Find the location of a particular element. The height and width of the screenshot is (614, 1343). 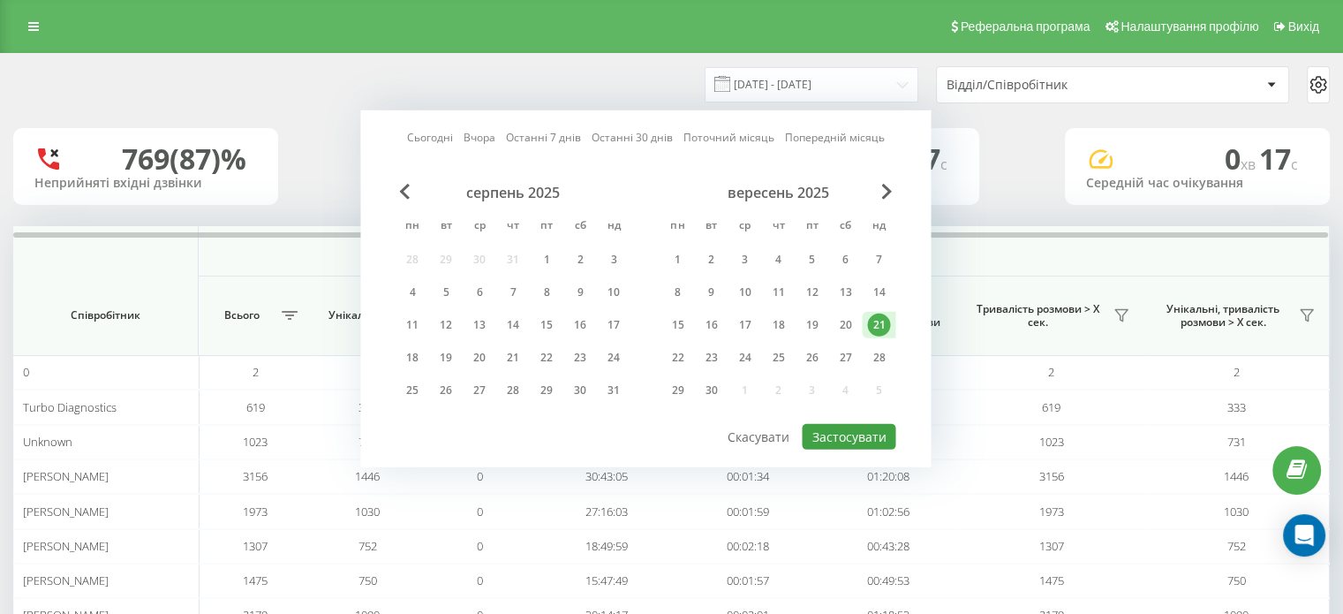

div: пн 1 вер 2025 р. is located at coordinates (677, 260).